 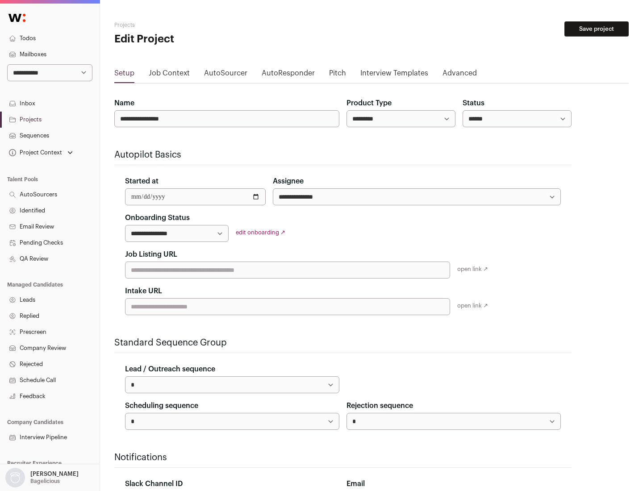 What do you see at coordinates (154, 484) in the screenshot?
I see `label: Slack Channel ID` at bounding box center [154, 484].